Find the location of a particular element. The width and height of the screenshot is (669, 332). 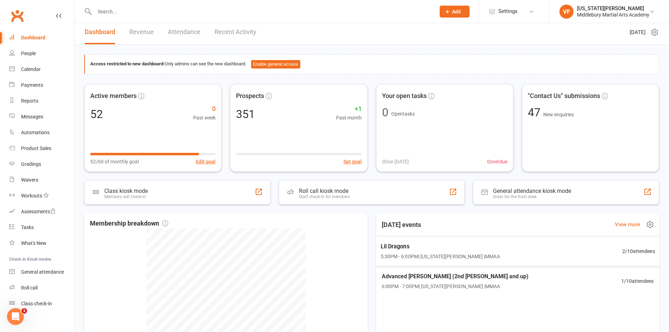

div: Middlebury Martial Arts Academy is located at coordinates (613, 15).